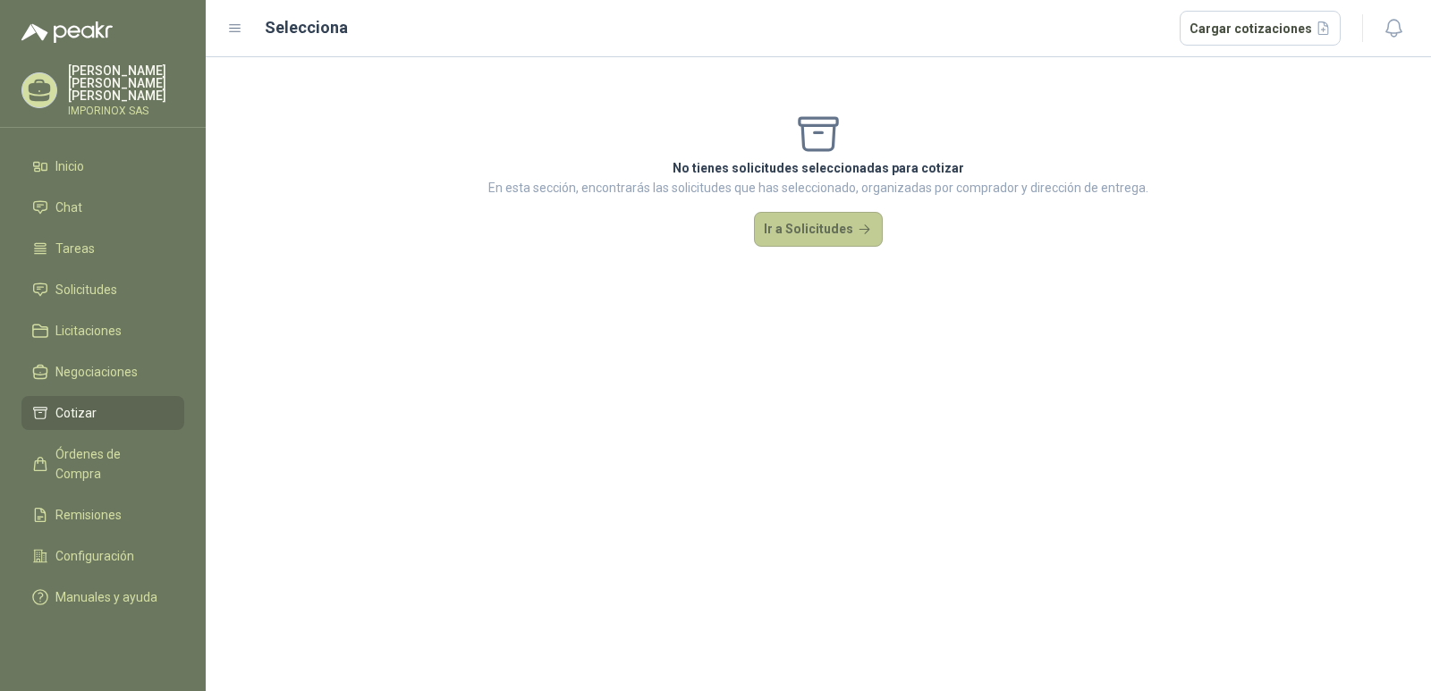 This screenshot has width=1431, height=691. Describe the element at coordinates (89, 515) in the screenshot. I see `span: Remisiones` at that location.